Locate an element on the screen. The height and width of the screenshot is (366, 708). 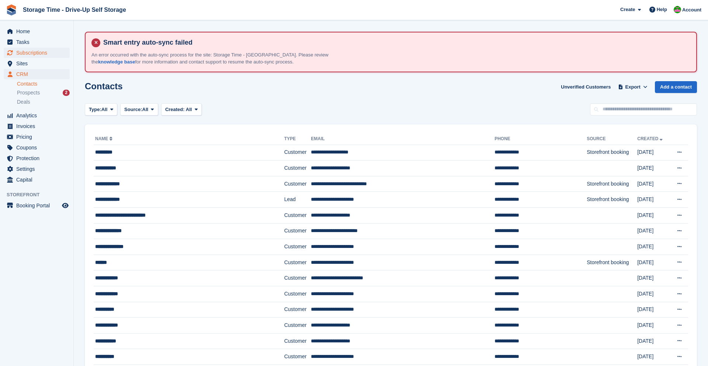
button: Source: All is located at coordinates (139, 109).